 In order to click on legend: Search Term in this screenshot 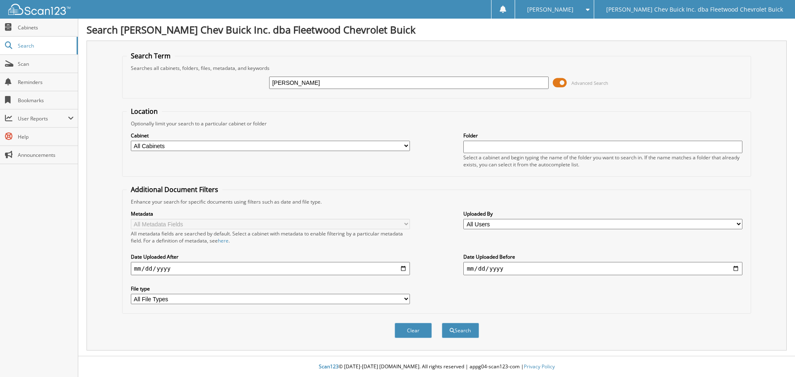, I will do `click(151, 56)`.